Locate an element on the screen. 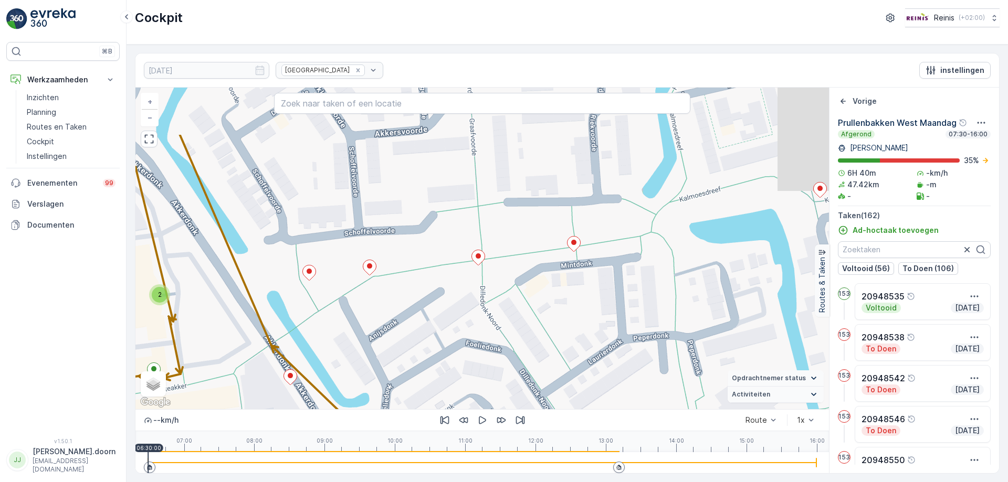  summary: Opdrachtnemer status is located at coordinates (775, 378).